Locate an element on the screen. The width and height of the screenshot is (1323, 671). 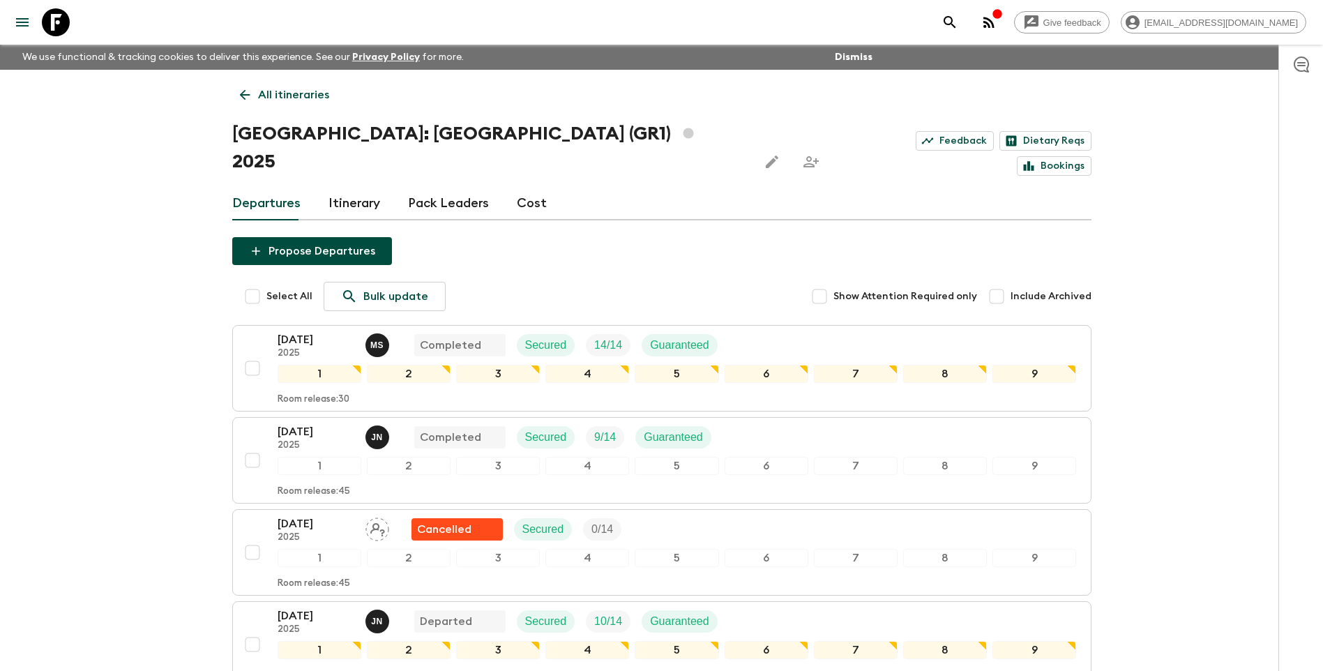
a: All itineraries is located at coordinates (285, 95).